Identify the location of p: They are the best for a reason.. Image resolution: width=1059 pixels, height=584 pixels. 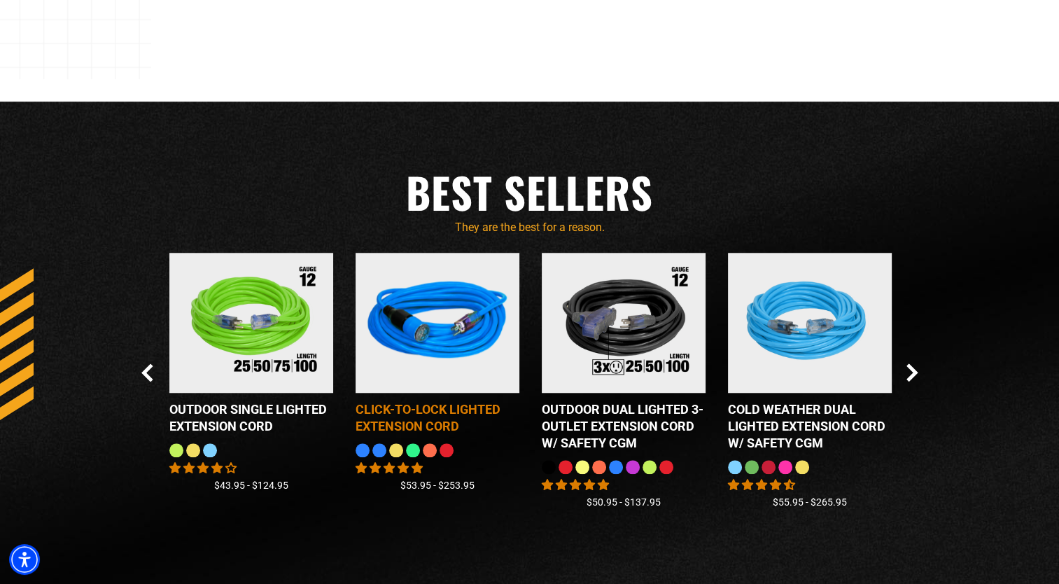
(530, 228).